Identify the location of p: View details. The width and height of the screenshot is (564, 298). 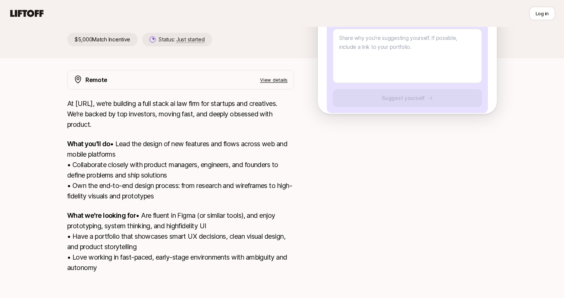
(274, 80).